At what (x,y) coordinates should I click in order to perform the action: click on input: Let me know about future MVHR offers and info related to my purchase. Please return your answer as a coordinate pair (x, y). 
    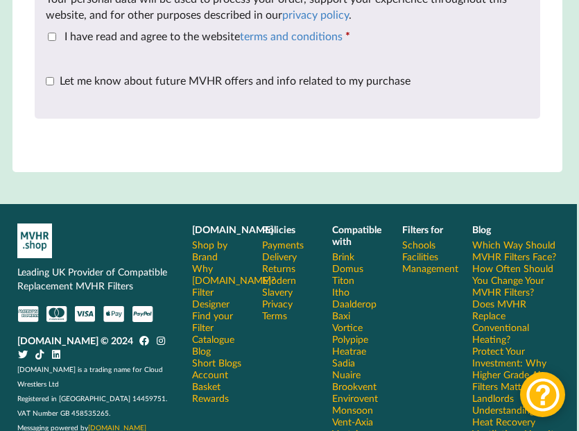
    Looking at the image, I should click on (50, 81).